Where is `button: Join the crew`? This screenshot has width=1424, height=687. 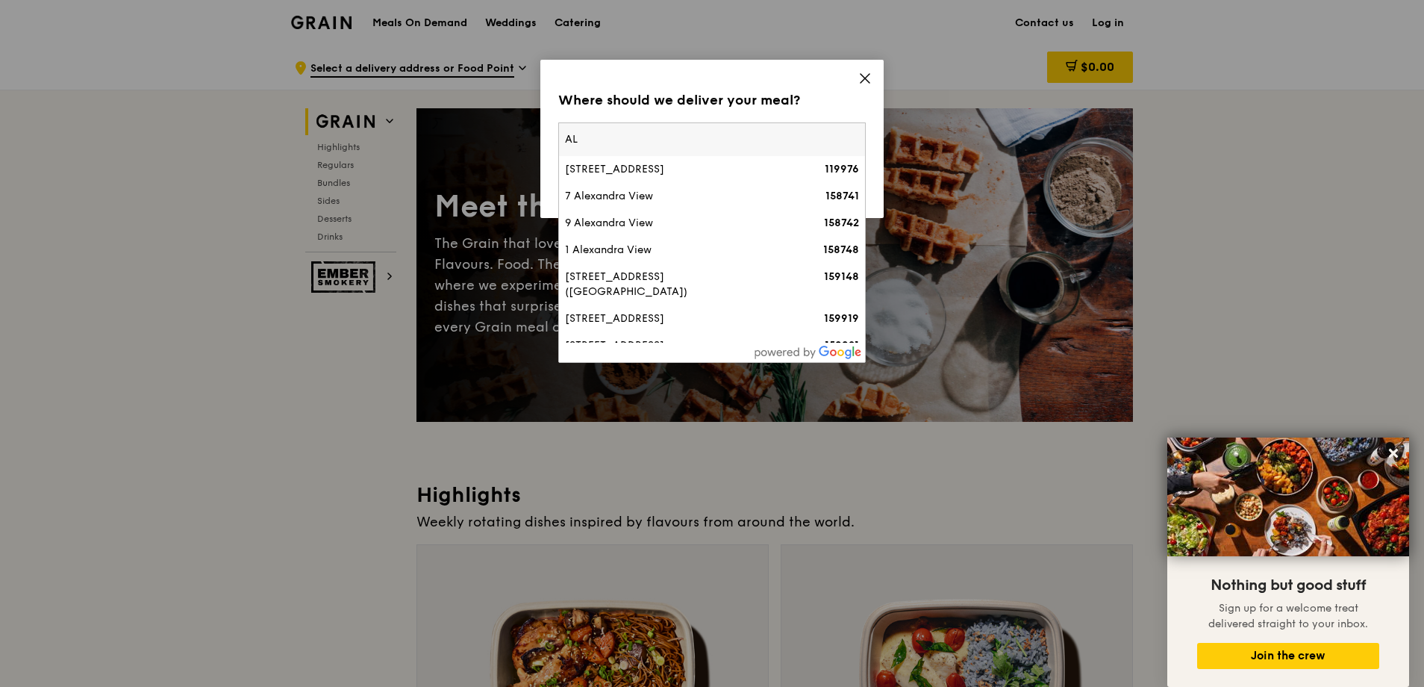 button: Join the crew is located at coordinates (1288, 655).